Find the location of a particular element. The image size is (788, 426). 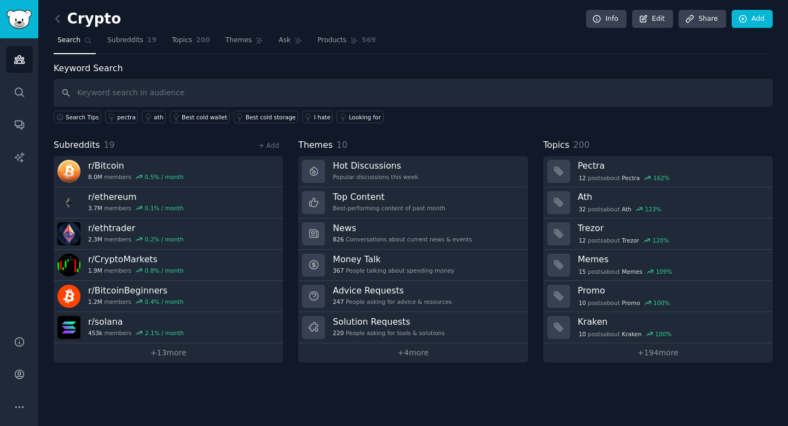

h3: Top Content is located at coordinates (389, 196).